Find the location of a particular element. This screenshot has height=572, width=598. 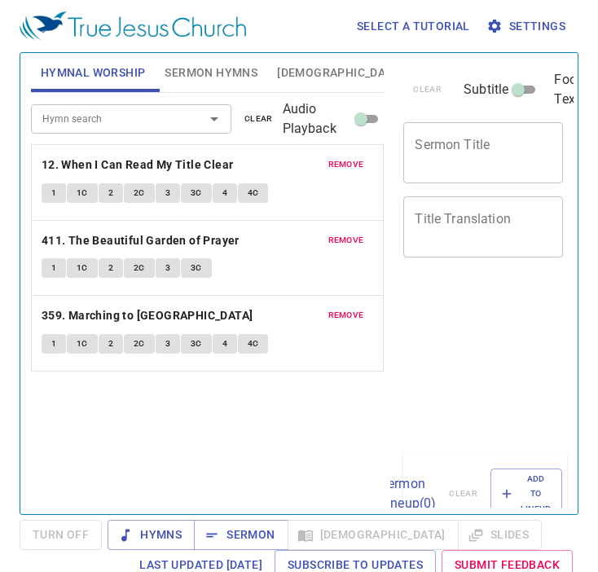

span: Footer Text is located at coordinates (573, 90).